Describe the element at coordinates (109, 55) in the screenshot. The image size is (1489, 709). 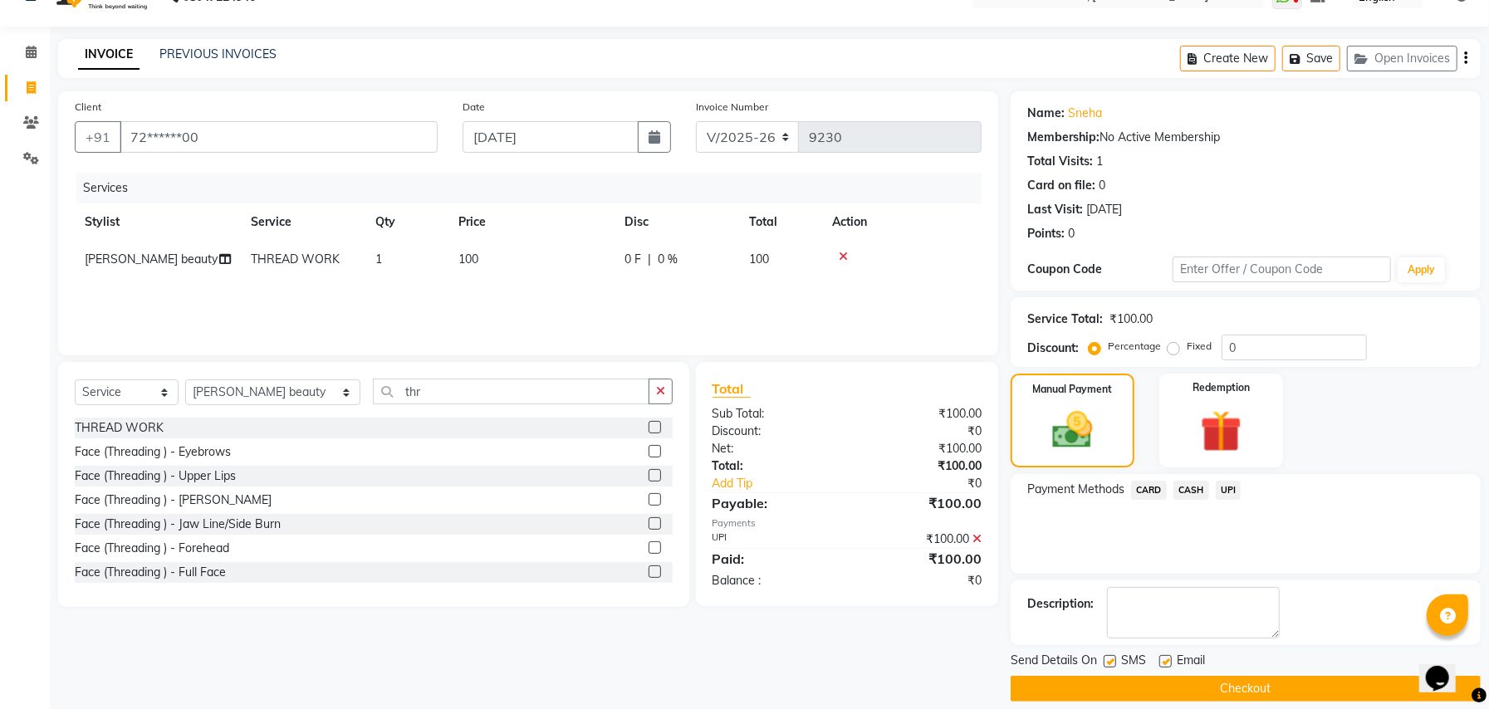
I see `a: INVOICE` at that location.